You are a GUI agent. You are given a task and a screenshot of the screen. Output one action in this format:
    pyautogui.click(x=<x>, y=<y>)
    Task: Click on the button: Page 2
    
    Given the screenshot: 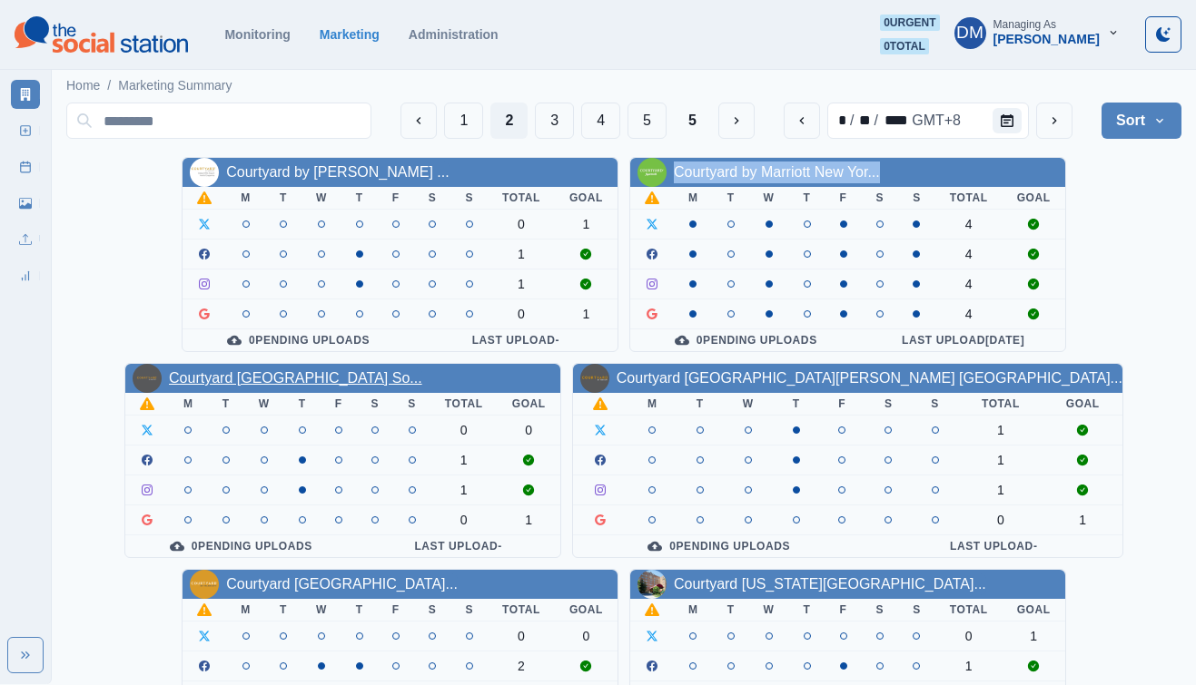 What is the action you would take?
    pyautogui.click(x=508, y=121)
    